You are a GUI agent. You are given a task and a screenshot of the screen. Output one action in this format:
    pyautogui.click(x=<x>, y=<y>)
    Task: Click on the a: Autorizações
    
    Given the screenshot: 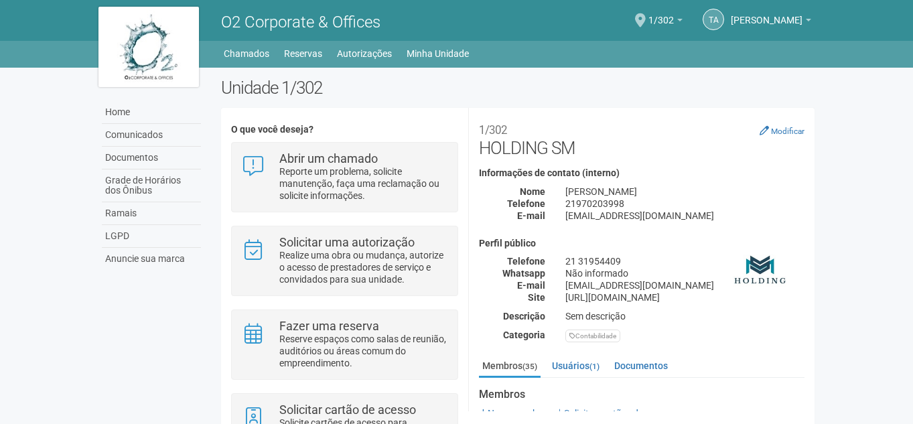 What is the action you would take?
    pyautogui.click(x=364, y=54)
    